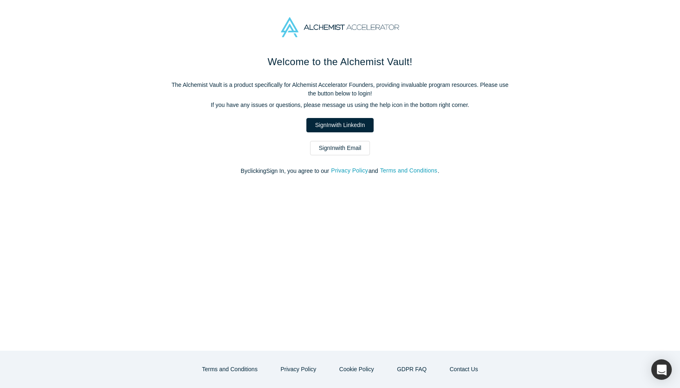  What do you see at coordinates (463, 369) in the screenshot?
I see `a: Contact Us` at bounding box center [463, 369].